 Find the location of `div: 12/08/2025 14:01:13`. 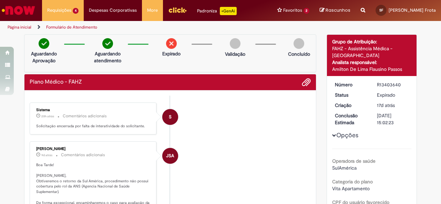

div: 12/08/2025 14:01:13 is located at coordinates (393, 105).